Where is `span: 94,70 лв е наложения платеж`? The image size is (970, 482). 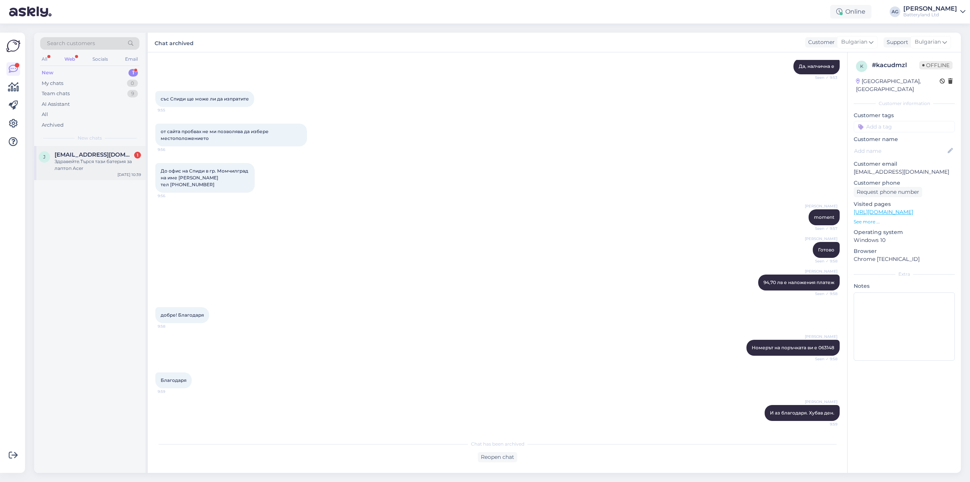
span: 94,70 лв е наложения платеж is located at coordinates (799, 282).